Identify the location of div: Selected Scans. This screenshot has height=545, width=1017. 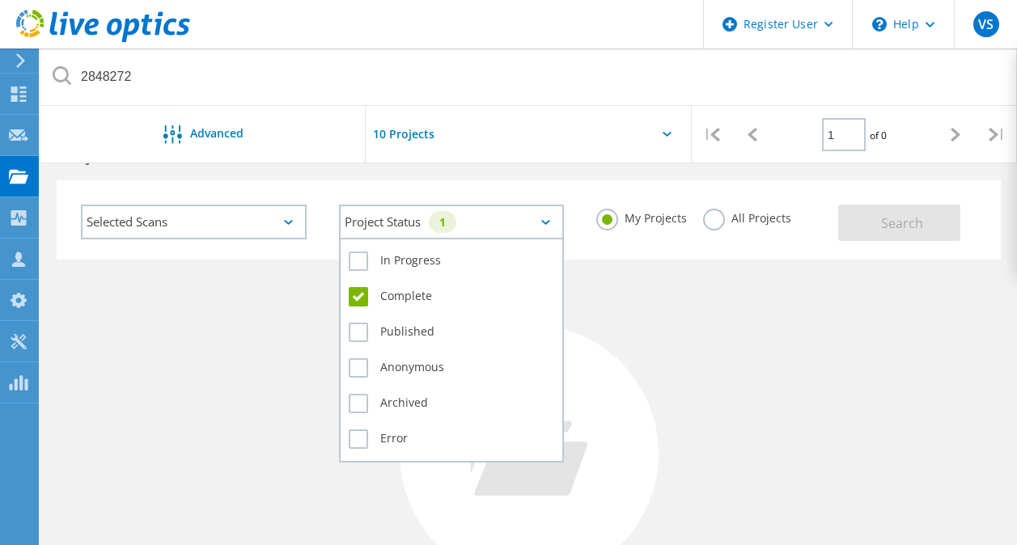
(193, 222).